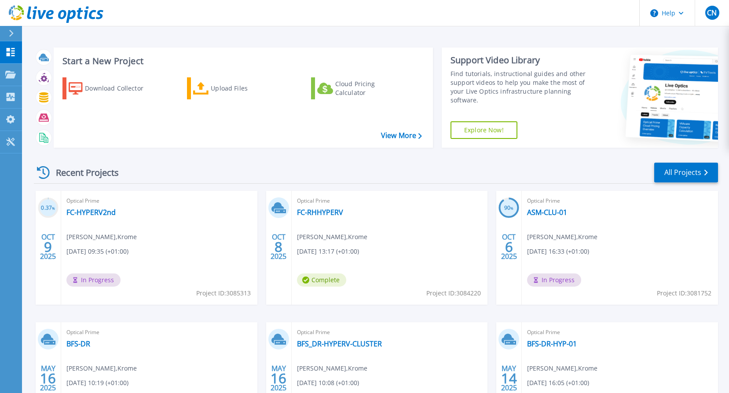 The width and height of the screenshot is (729, 393). I want to click on a: Explore Now!, so click(484, 130).